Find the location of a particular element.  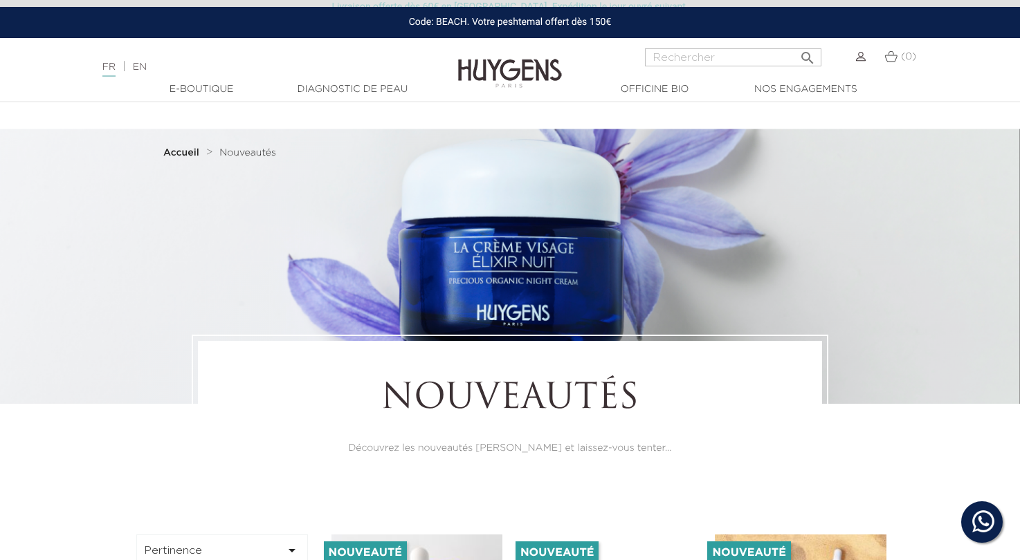

a: E-Boutique is located at coordinates (201, 89).